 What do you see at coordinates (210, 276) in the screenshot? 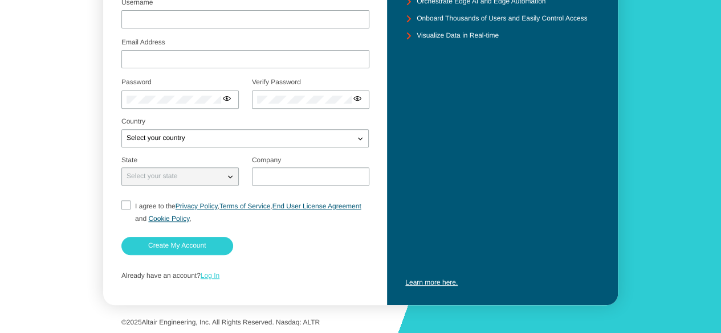
I see `a: Log In` at bounding box center [210, 276].